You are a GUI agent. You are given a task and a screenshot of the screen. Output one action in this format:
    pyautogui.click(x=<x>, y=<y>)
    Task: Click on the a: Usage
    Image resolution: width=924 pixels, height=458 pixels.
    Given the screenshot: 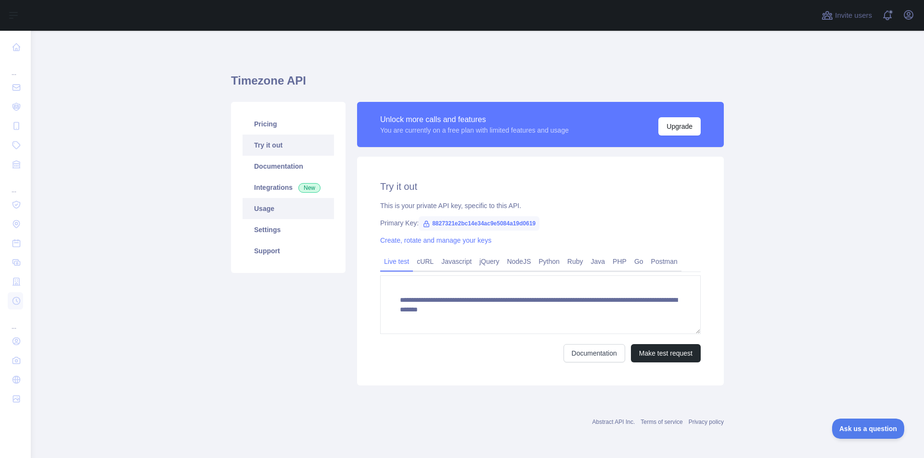 What is the action you would take?
    pyautogui.click(x=288, y=209)
    